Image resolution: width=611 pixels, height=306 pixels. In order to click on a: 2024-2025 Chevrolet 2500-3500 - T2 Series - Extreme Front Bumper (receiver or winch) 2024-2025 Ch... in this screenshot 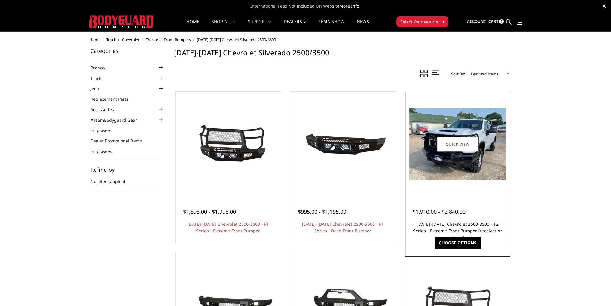, I will do `click(458, 144)`.